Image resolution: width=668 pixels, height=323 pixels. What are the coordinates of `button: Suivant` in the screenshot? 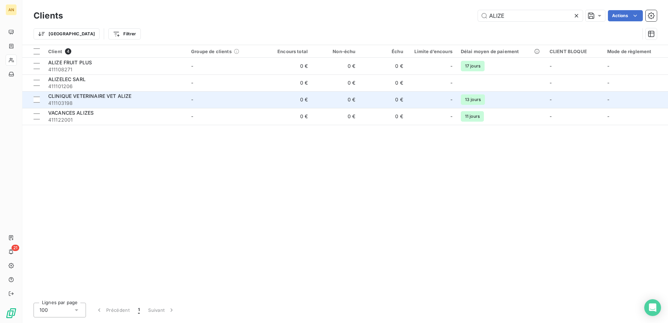 It's located at (161, 310).